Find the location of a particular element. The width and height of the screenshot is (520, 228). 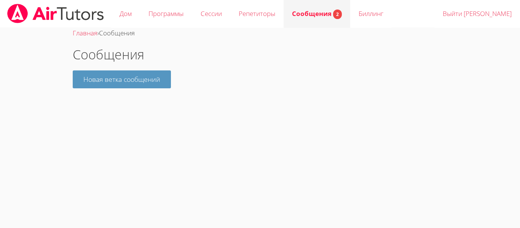

font: Главная is located at coordinates (85, 33).